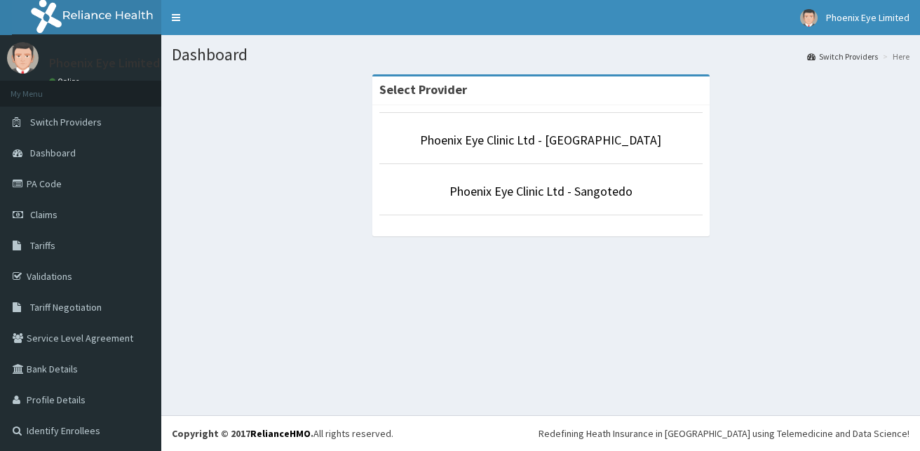 Image resolution: width=920 pixels, height=451 pixels. Describe the element at coordinates (53, 153) in the screenshot. I see `span: Dashboard` at that location.